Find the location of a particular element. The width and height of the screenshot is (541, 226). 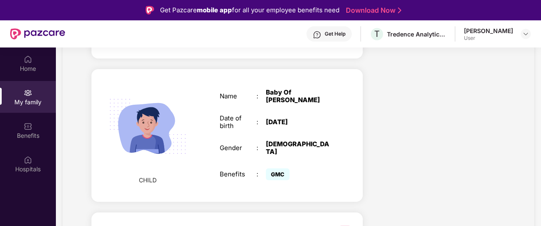

div: Get Help is located at coordinates (335, 34).